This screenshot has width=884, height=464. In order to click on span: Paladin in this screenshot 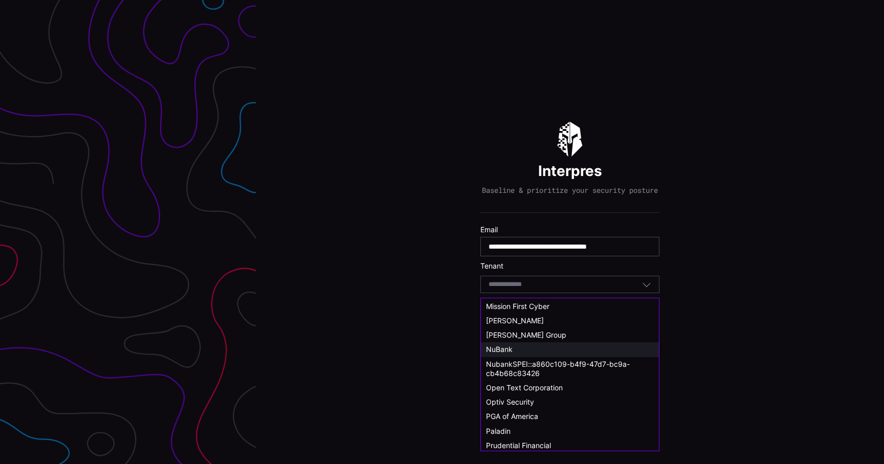, I will do `click(498, 431)`.